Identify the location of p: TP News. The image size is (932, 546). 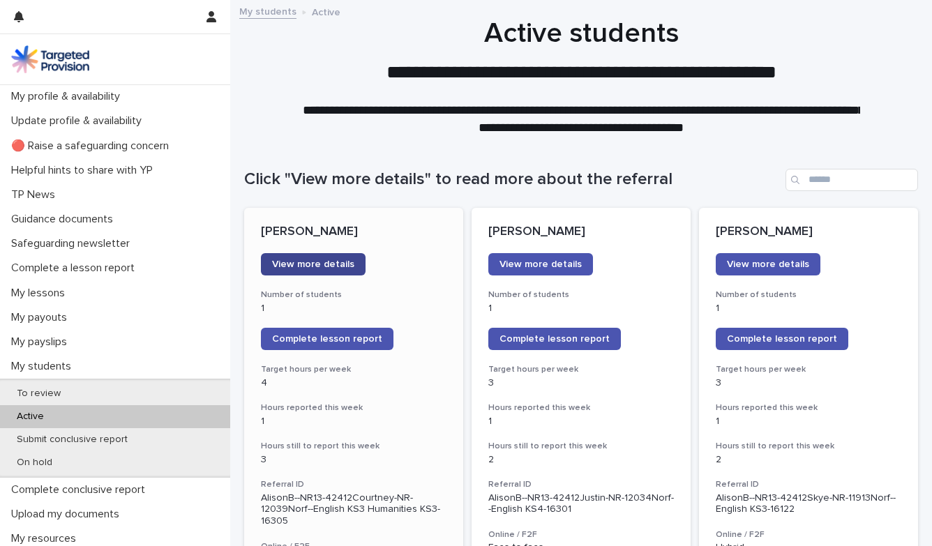
(36, 195).